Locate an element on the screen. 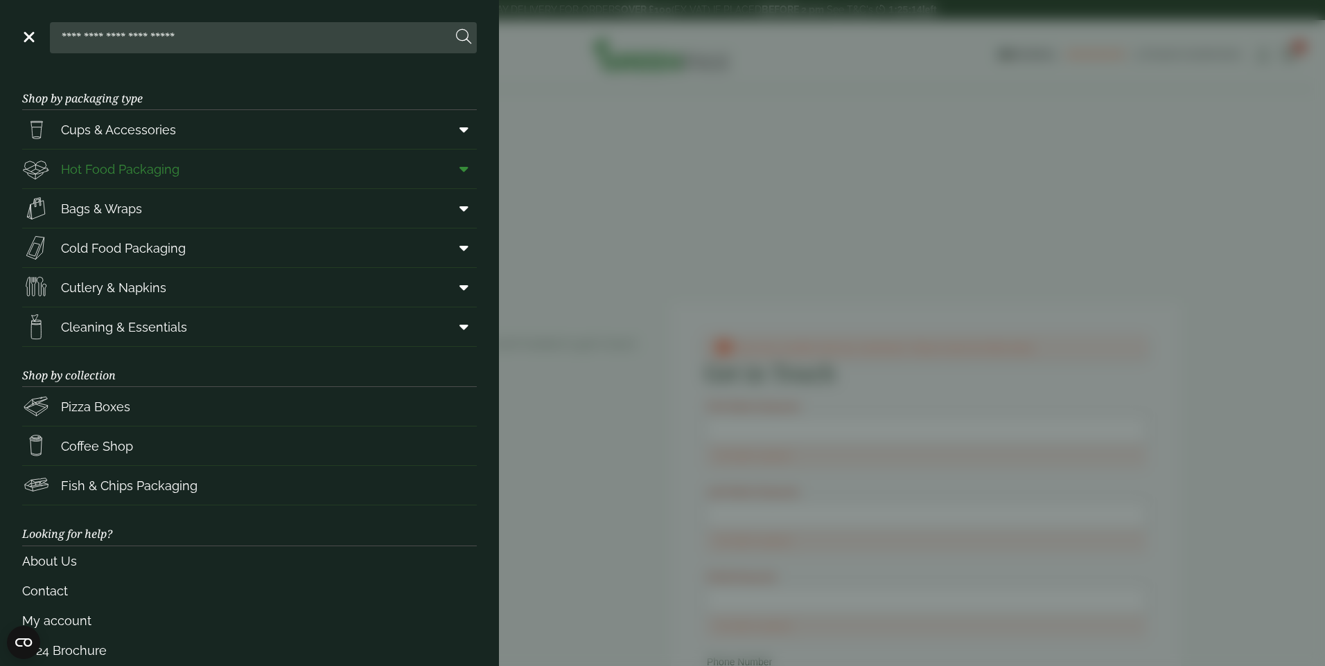 The width and height of the screenshot is (1325, 666). a: About Us is located at coordinates (249, 561).